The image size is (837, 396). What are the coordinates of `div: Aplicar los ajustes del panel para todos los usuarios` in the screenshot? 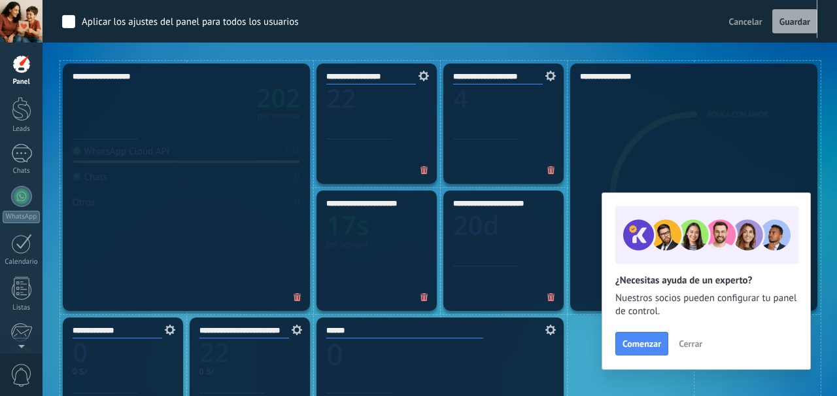 It's located at (190, 22).